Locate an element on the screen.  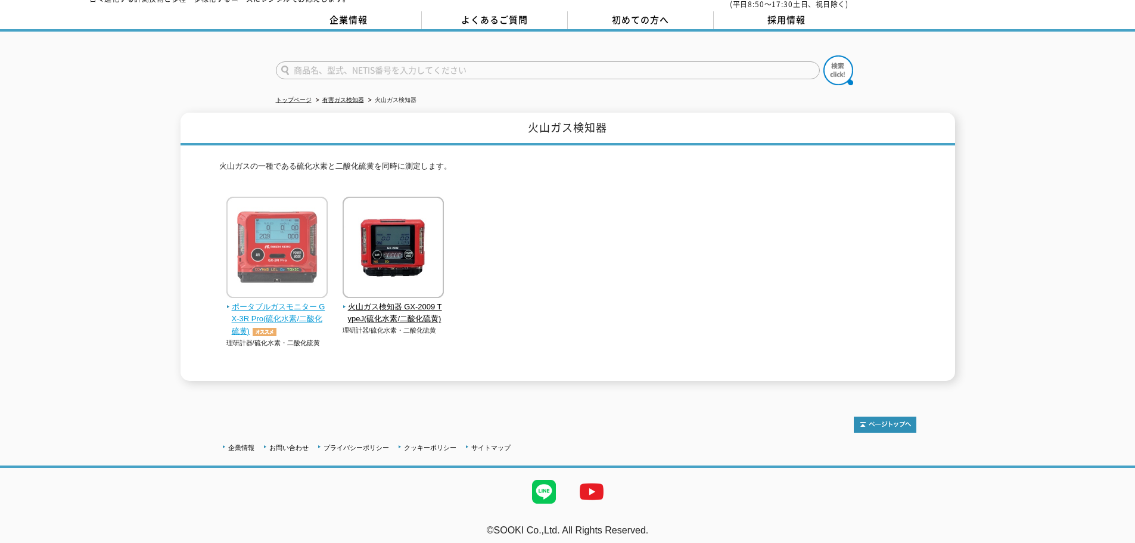
a: 初めての方へ is located at coordinates (641, 20).